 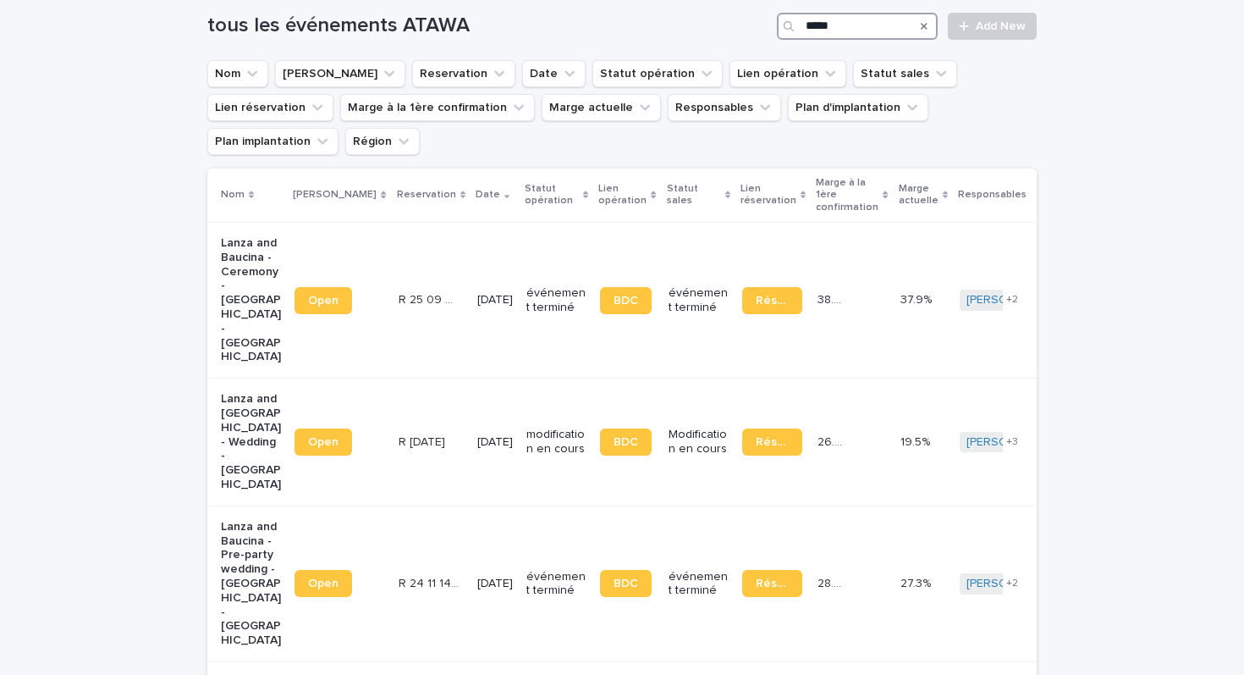 I want to click on button: Statut opération, so click(x=658, y=74).